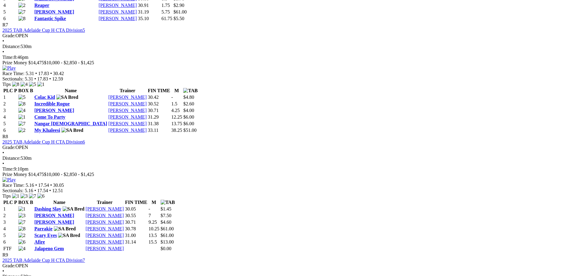 Image resolution: width=573 pixels, height=276 pixels. Describe the element at coordinates (9, 180) in the screenshot. I see `img: Play` at that location.